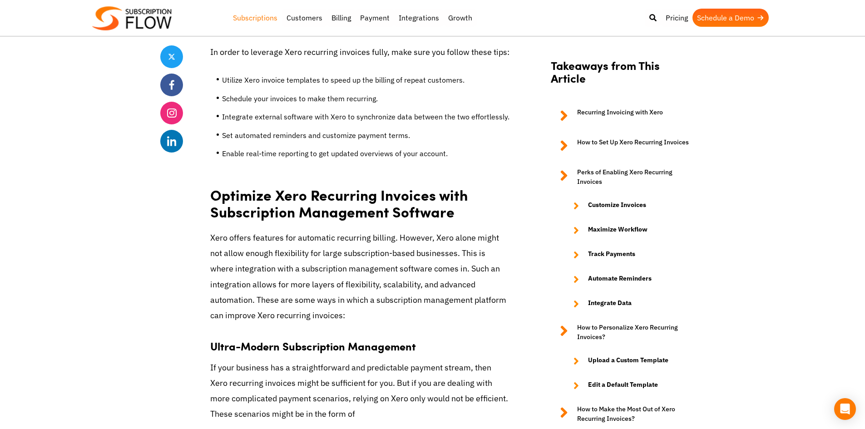  I want to click on li: Integrate external software with Xero to synchronize data between the two effortlessly., so click(366, 119).